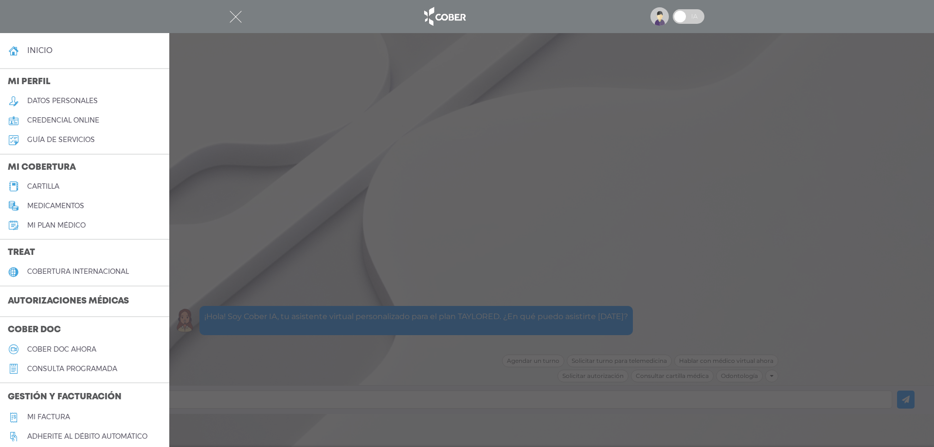 The height and width of the screenshot is (447, 934). I want to click on img: logo_cober_home-white.png, so click(444, 17).